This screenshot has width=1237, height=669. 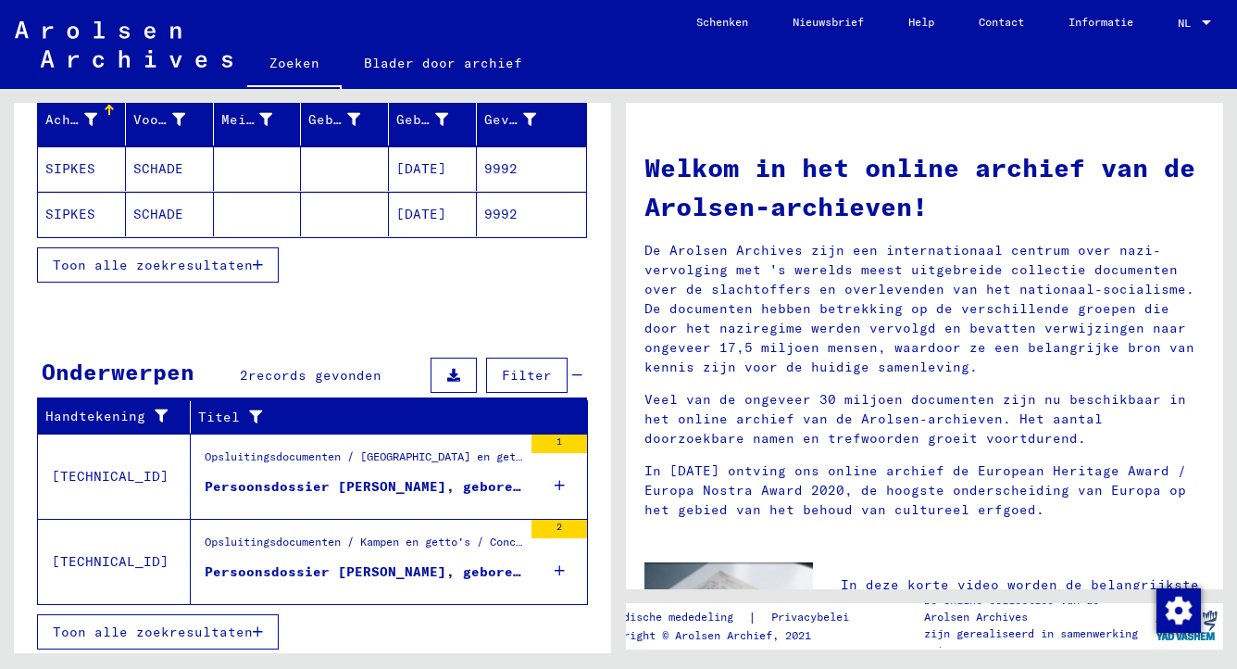 What do you see at coordinates (294, 65) in the screenshot?
I see `a: Zoeken` at bounding box center [294, 65].